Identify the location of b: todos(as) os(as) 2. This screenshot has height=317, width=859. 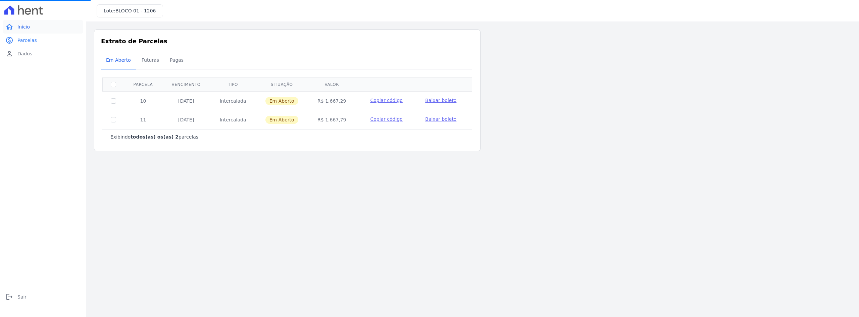
(154, 137).